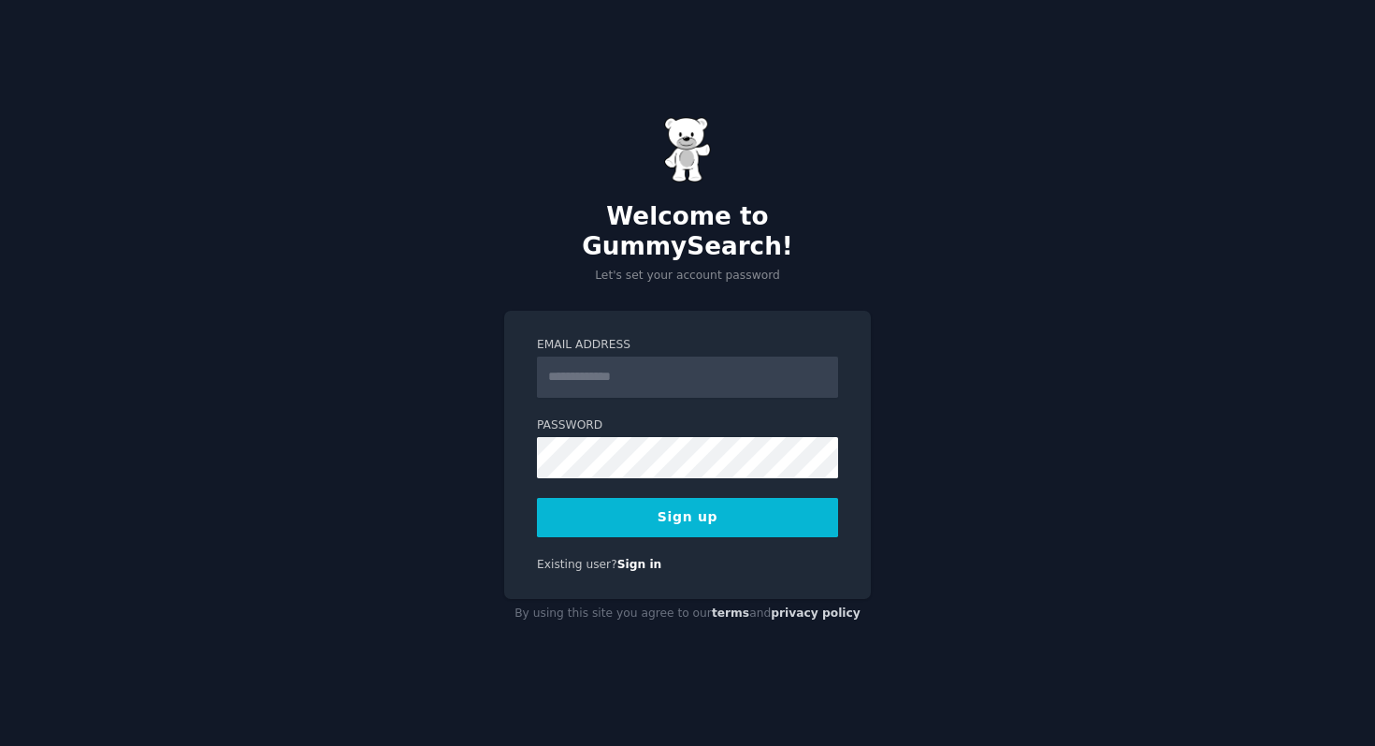 Image resolution: width=1375 pixels, height=746 pixels. I want to click on a: Sign in, so click(640, 564).